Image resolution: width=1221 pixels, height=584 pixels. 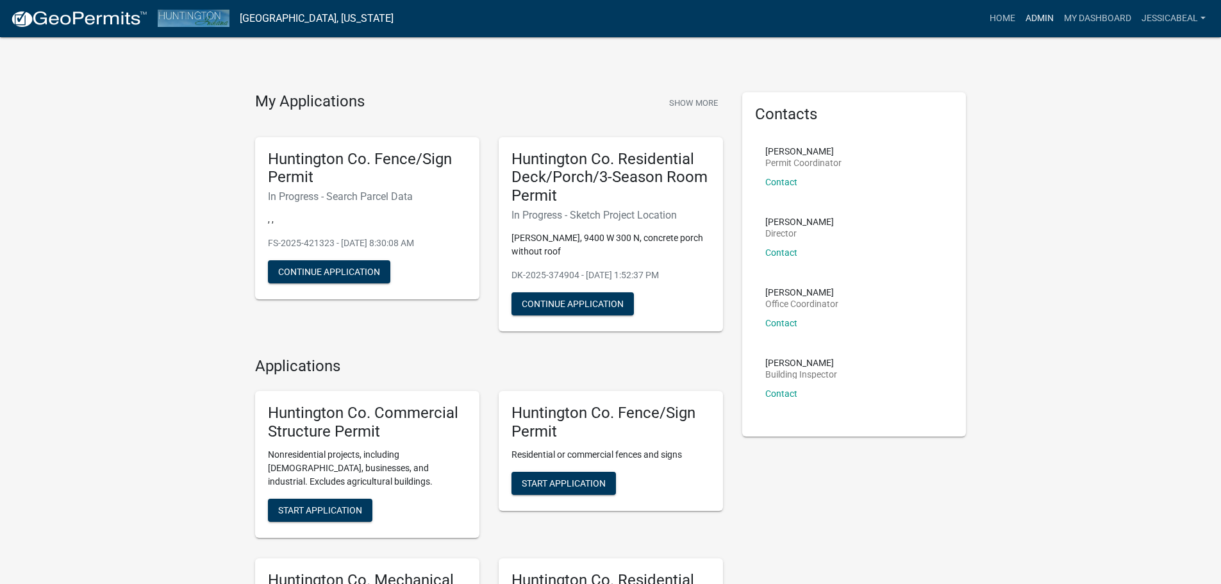 What do you see at coordinates (799, 233) in the screenshot?
I see `p: Director` at bounding box center [799, 233].